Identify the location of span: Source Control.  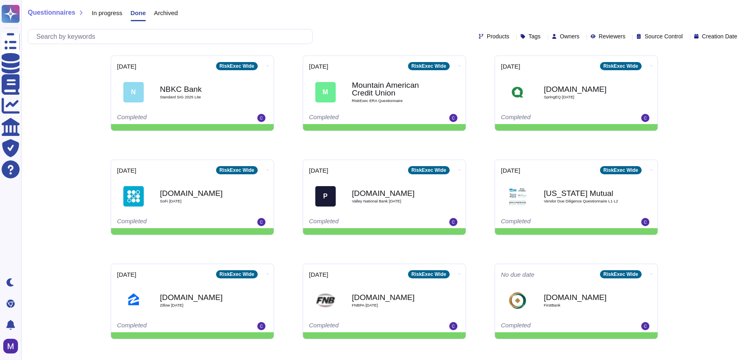
(663, 36).